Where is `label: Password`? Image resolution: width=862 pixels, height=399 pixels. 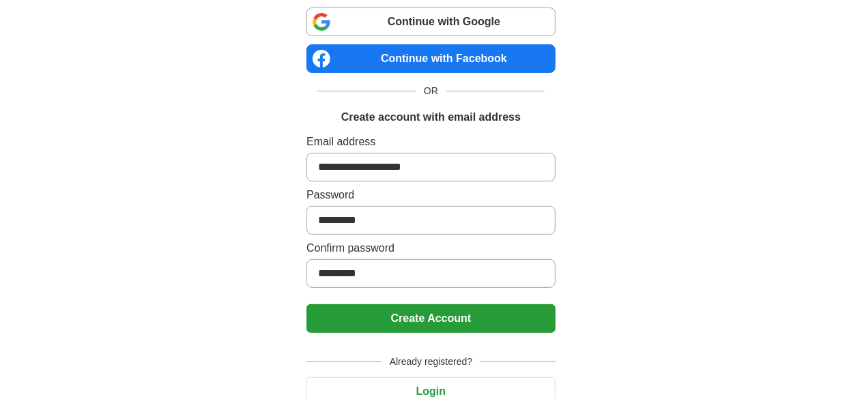
label: Password is located at coordinates (431, 195).